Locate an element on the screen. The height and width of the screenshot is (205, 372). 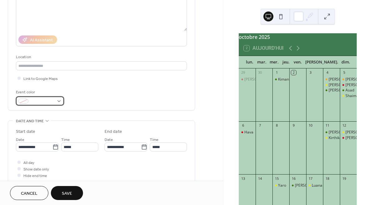
div: ven. is located at coordinates (297, 62).